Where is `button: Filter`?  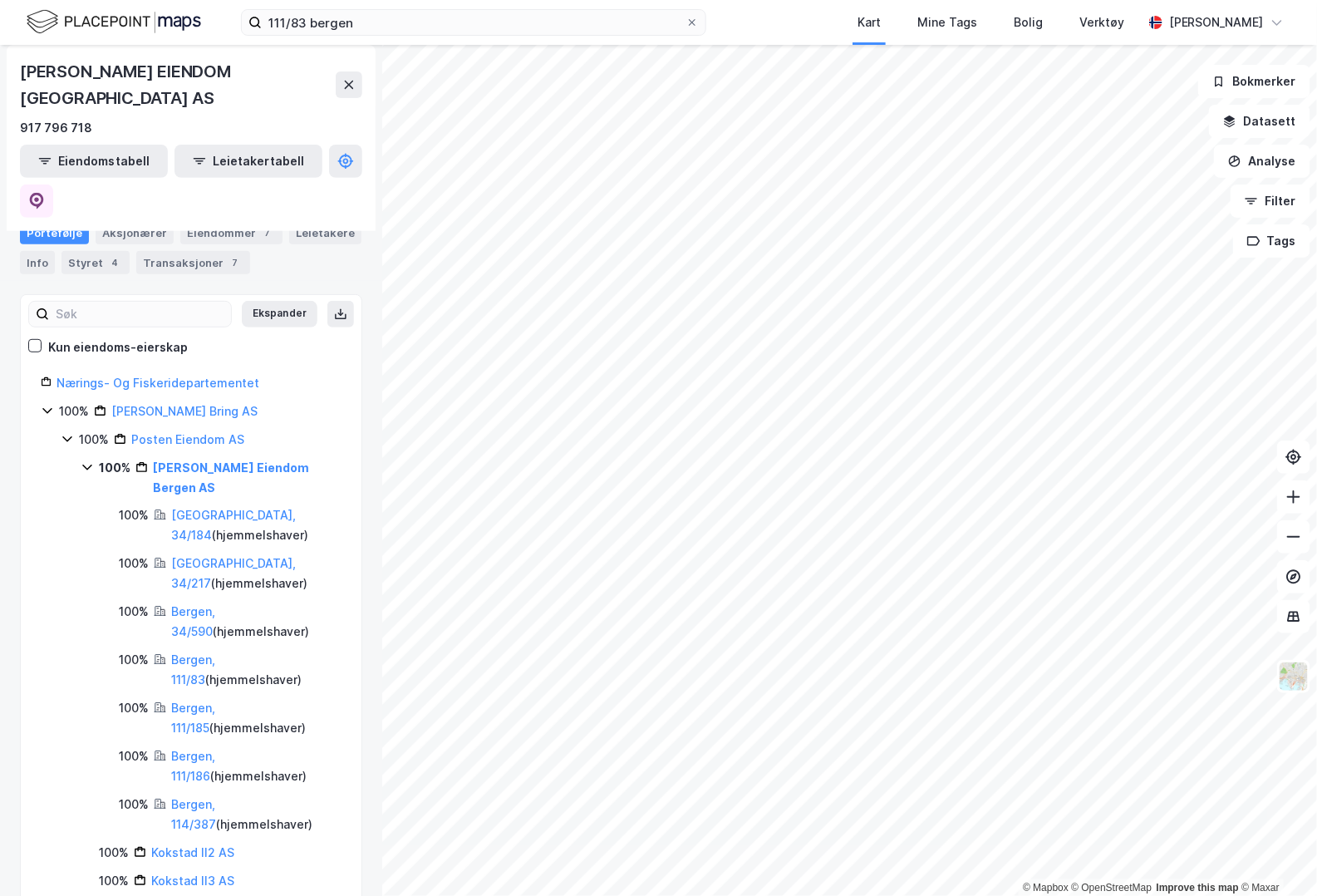
button: Filter is located at coordinates (1271, 201).